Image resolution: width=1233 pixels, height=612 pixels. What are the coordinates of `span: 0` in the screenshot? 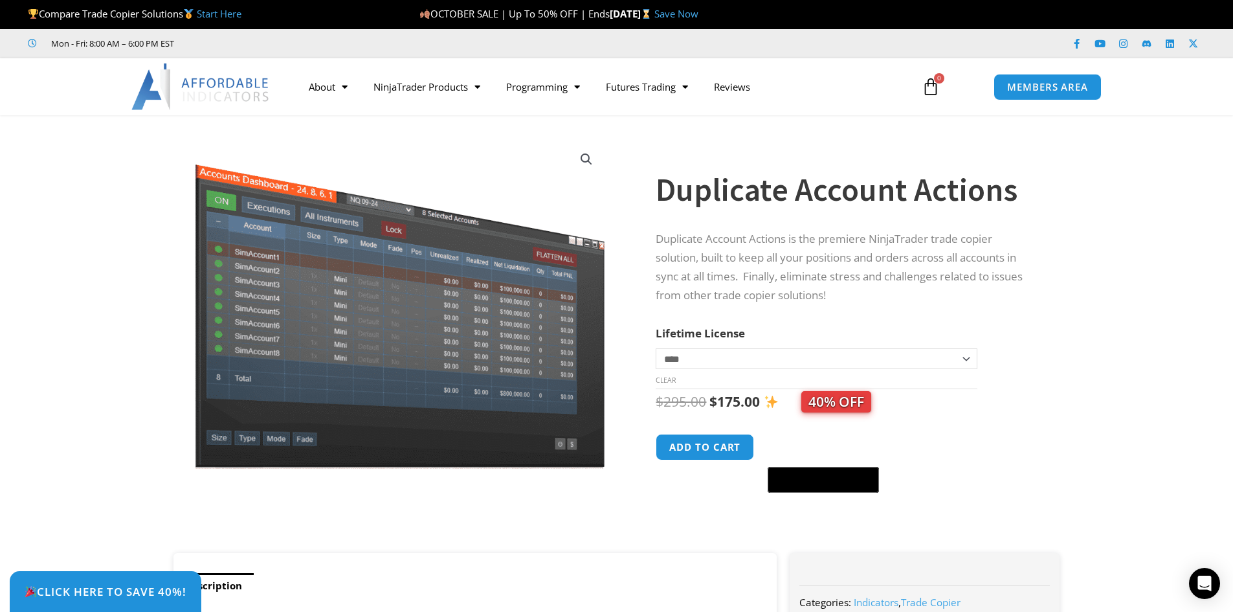 It's located at (939, 78).